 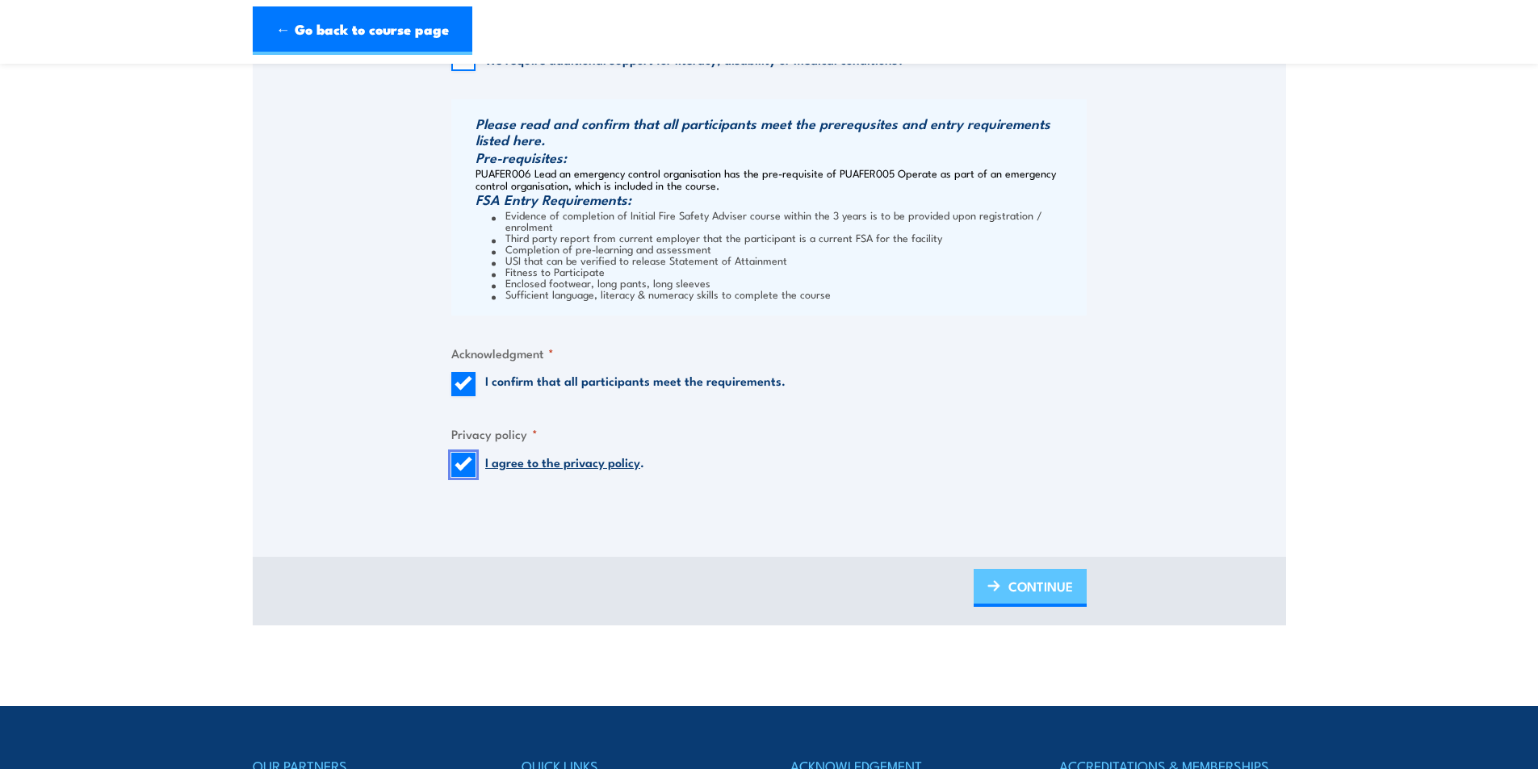 What do you see at coordinates (787, 260) in the screenshot?
I see `li: USI that can be verified to release Statement of Attainment` at bounding box center [787, 260].